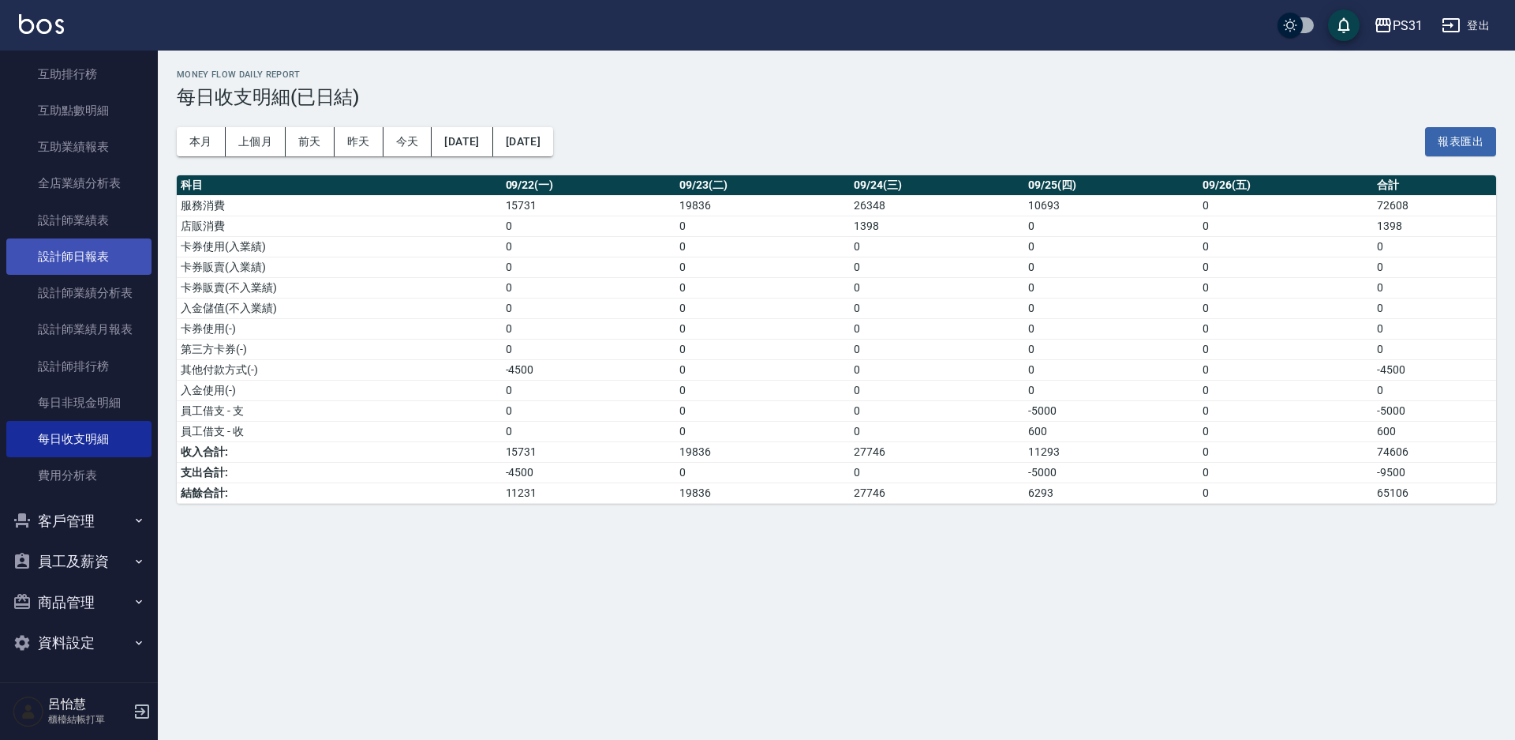  I want to click on button: 前天, so click(310, 141).